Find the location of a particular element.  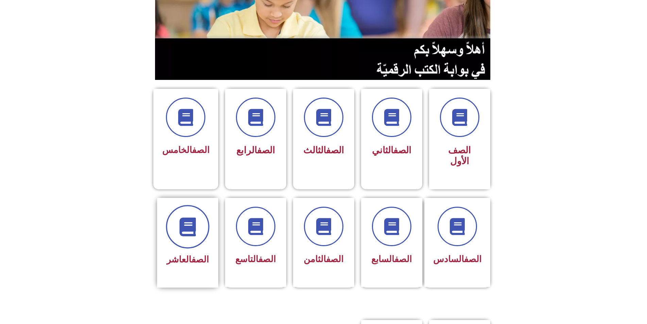

span: الثالث is located at coordinates (324, 150).